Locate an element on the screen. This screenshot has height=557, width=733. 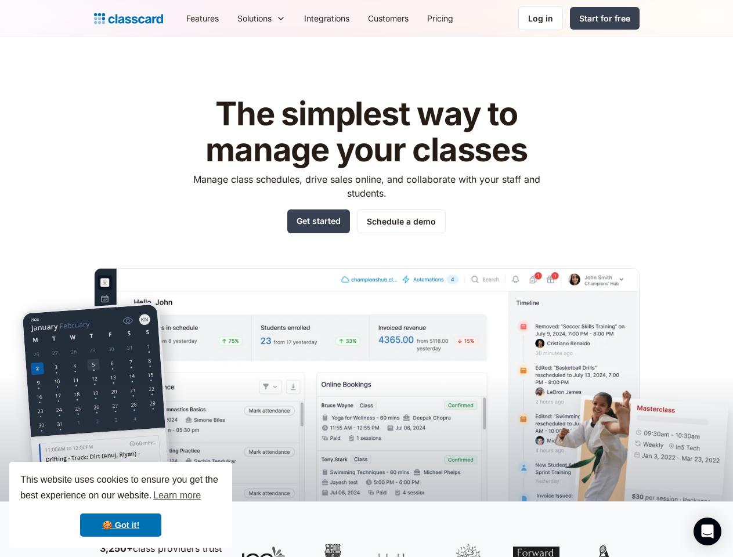
div: Open Intercom Messenger is located at coordinates (707, 532).